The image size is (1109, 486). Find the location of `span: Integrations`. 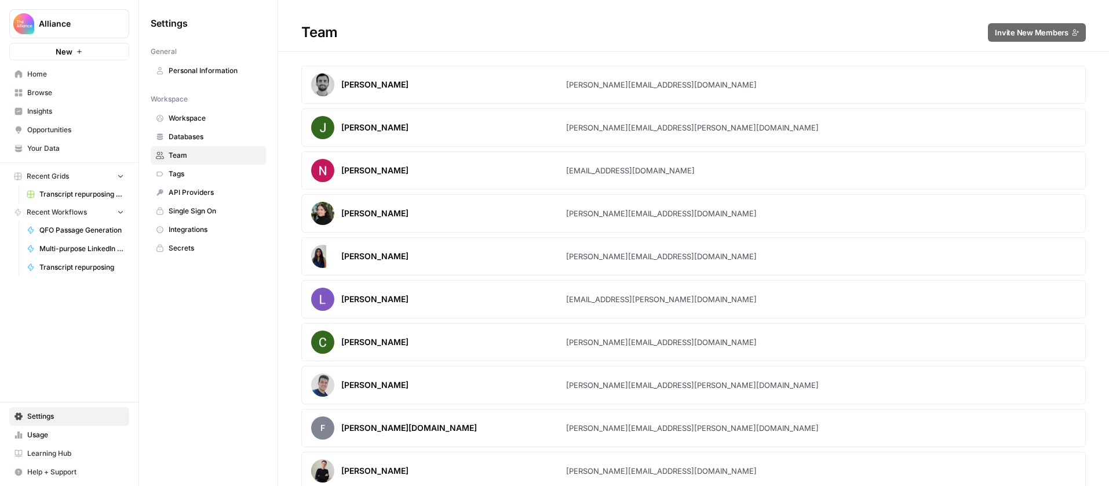

span: Integrations is located at coordinates (214, 230).